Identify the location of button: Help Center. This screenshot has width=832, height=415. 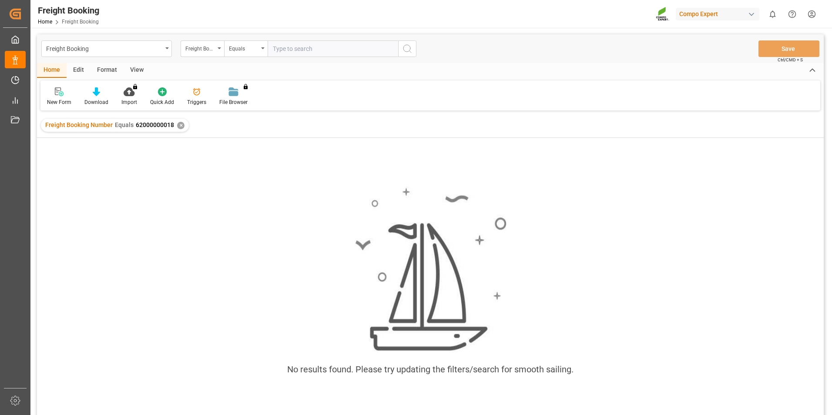
(792, 14).